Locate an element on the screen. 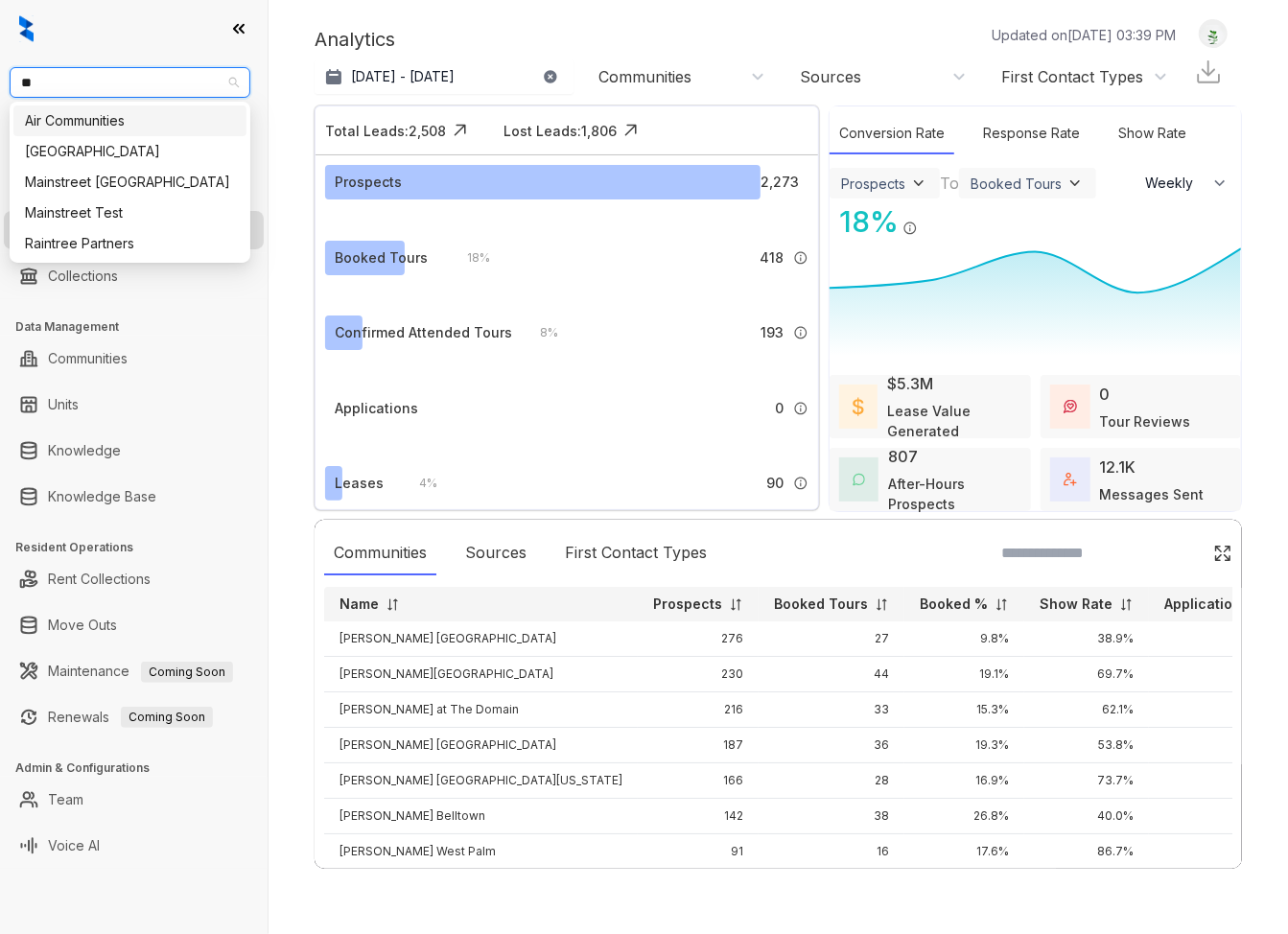 The image size is (1288, 934). div: Air Communities is located at coordinates (130, 121).